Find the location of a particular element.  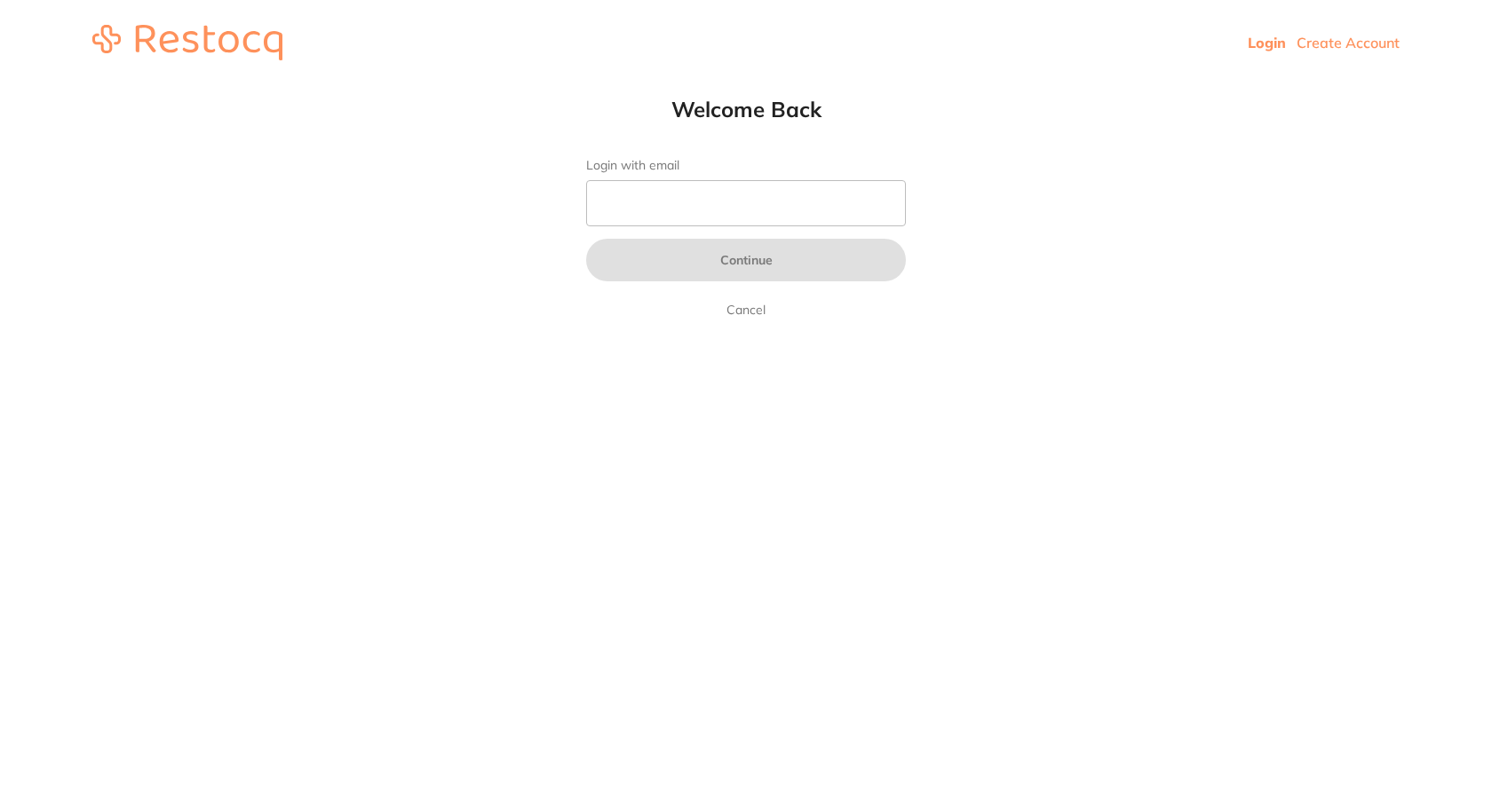

h1: Welcome Back is located at coordinates (746, 110).